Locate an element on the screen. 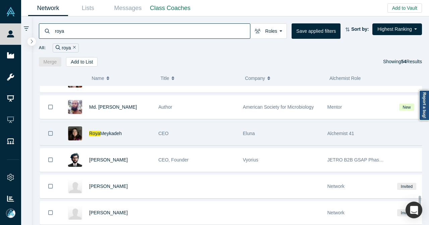 The image size is (429, 225). span: Author is located at coordinates (165, 107).